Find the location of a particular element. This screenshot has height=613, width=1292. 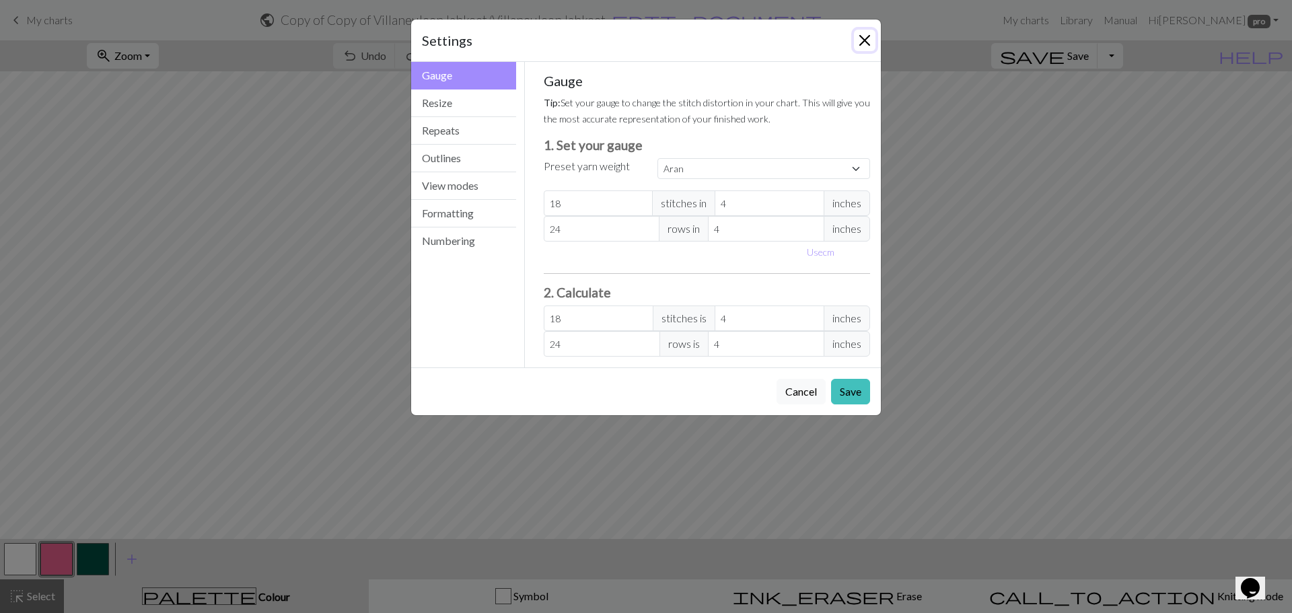

button: Gauge is located at coordinates (464, 75).